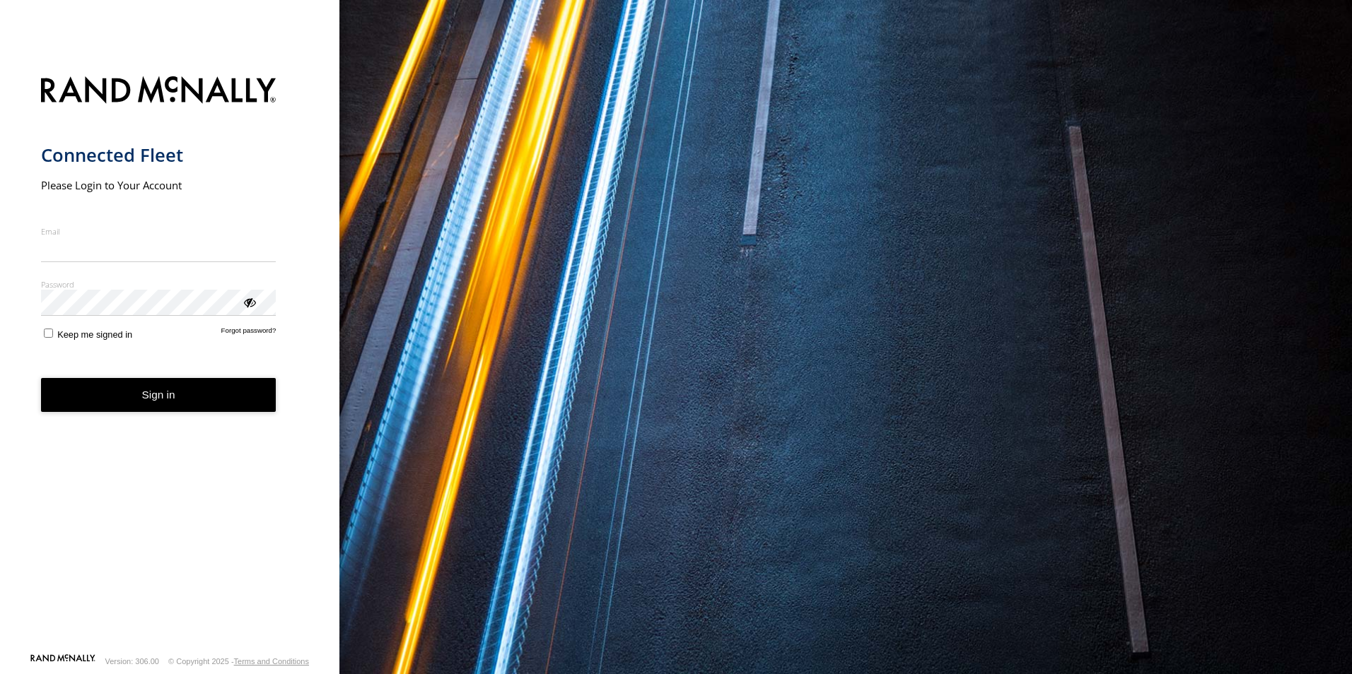 This screenshot has height=674, width=1352. What do you see at coordinates (170, 361) in the screenshot?
I see `form: main` at bounding box center [170, 361].